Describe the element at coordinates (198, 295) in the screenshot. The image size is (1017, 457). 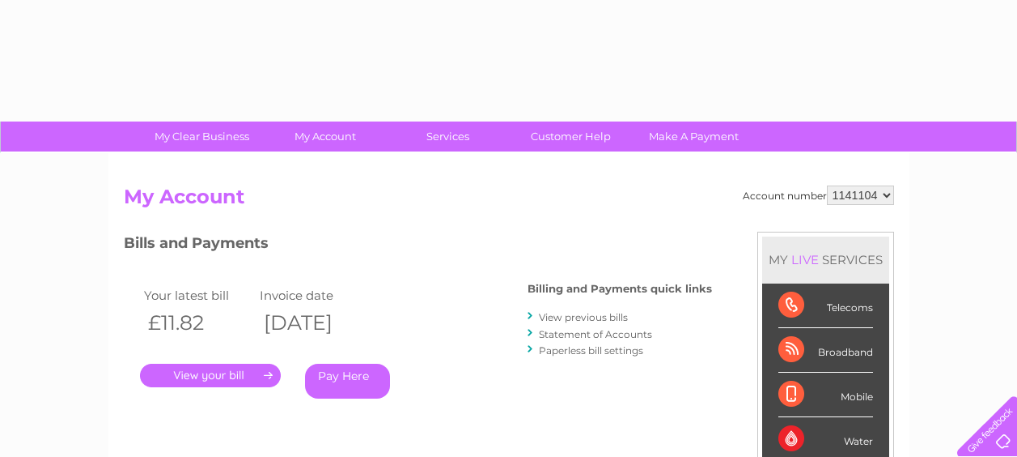
I see `td: Your latest bill` at that location.